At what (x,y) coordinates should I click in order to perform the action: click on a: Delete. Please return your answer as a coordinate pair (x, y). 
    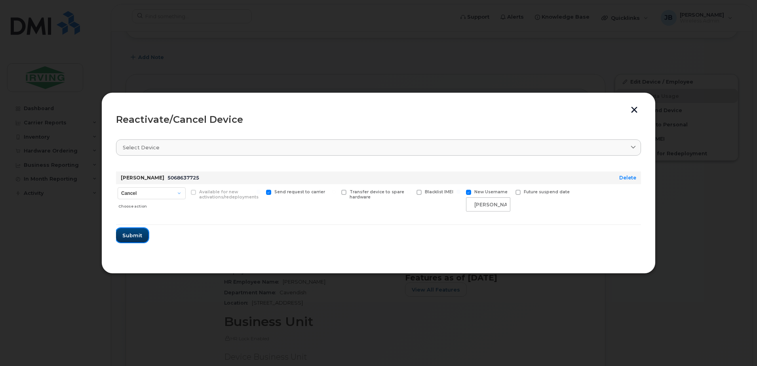
    Looking at the image, I should click on (628, 177).